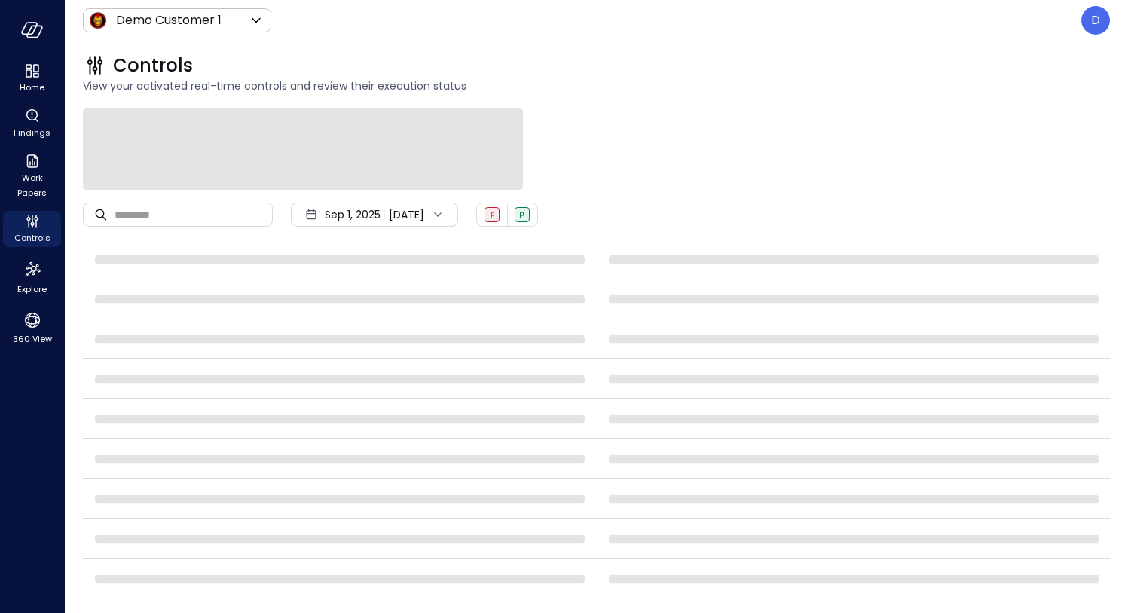 The height and width of the screenshot is (613, 1128). What do you see at coordinates (522, 215) in the screenshot?
I see `span: P` at bounding box center [522, 215].